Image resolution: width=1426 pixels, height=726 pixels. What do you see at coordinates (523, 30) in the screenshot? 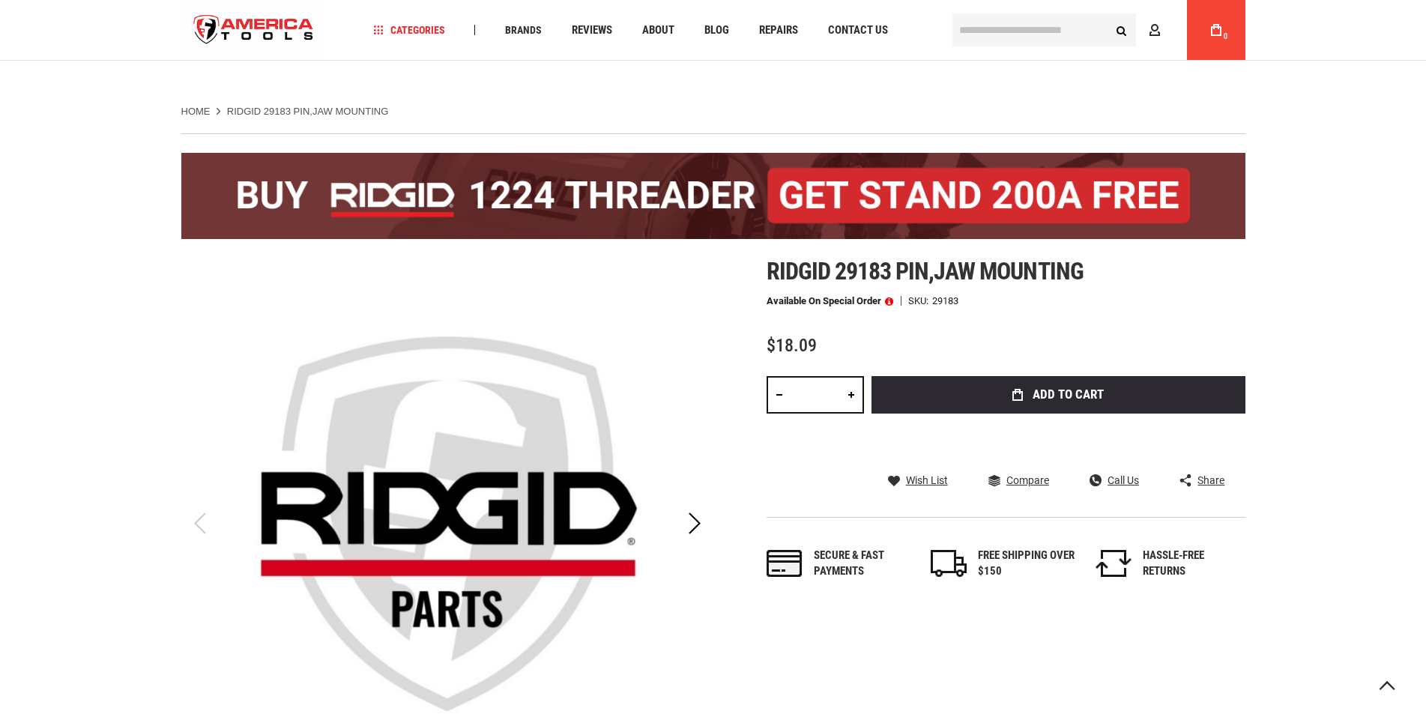
I see `a: Brands` at bounding box center [523, 30].